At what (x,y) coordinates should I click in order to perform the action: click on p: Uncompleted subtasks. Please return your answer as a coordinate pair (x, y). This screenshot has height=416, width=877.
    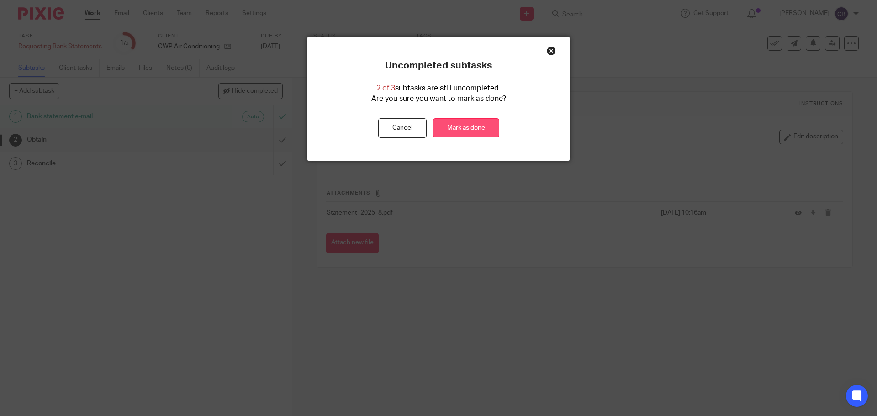
    Looking at the image, I should click on (439, 66).